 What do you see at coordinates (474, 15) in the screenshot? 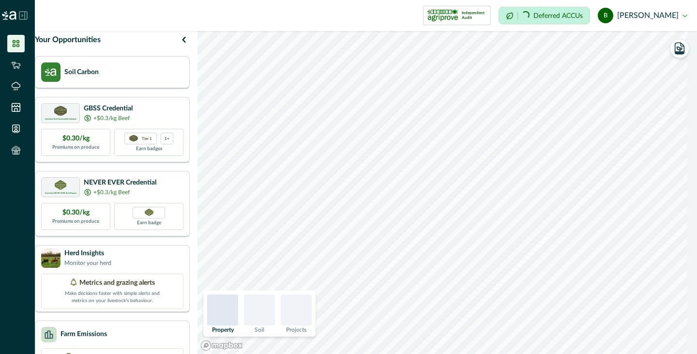
I see `p: Independent Audit` at bounding box center [474, 15].